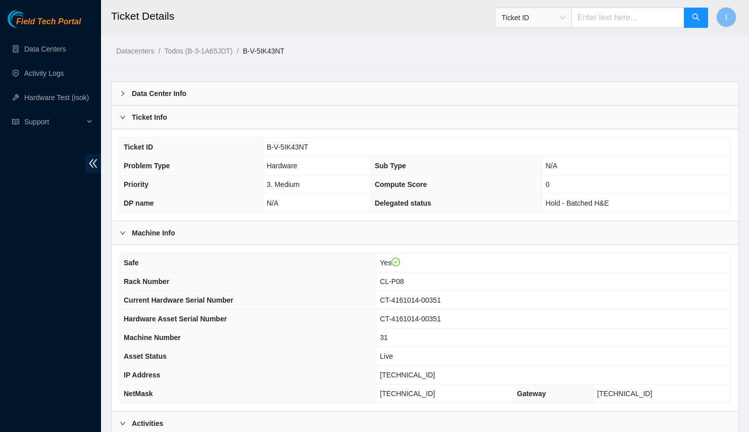  I want to click on button: I, so click(726, 17).